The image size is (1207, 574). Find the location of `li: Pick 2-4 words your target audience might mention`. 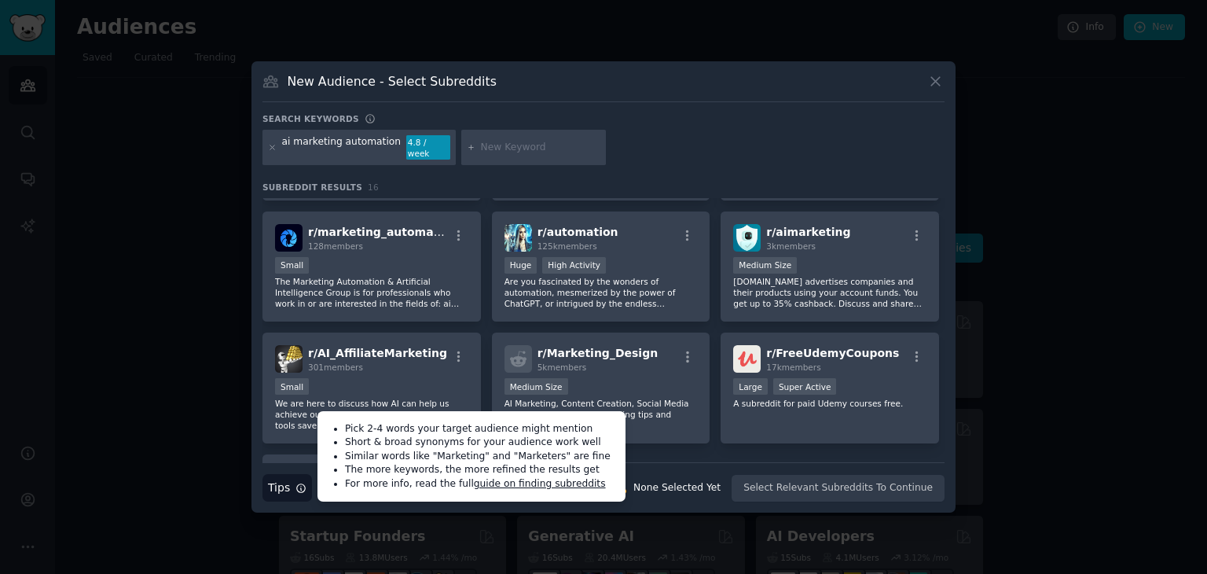

li: Pick 2-4 words your target audience might mention is located at coordinates (480, 429).